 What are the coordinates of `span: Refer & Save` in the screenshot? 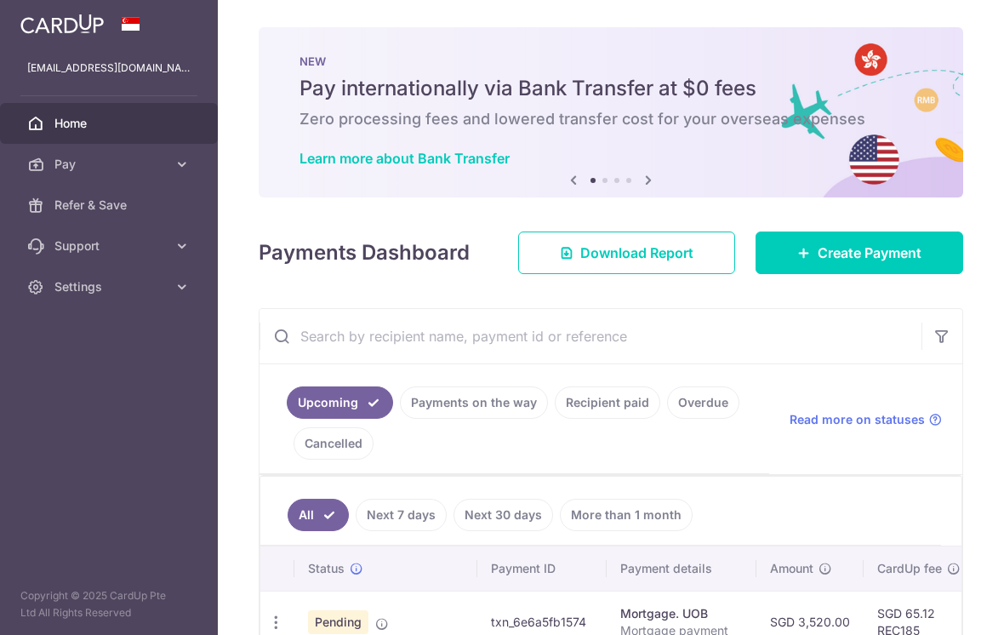 It's located at (111, 205).